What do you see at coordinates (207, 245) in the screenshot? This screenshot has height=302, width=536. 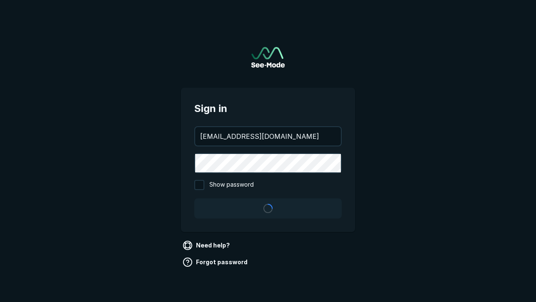 I see `a: Need help?` at bounding box center [207, 245].